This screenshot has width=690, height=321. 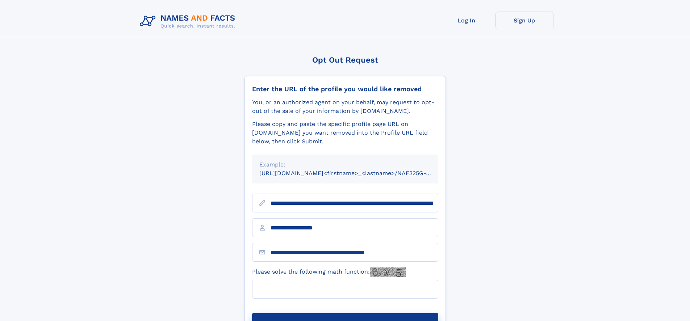 What do you see at coordinates (189, 21) in the screenshot?
I see `img: Logo Names and Facts` at bounding box center [189, 21].